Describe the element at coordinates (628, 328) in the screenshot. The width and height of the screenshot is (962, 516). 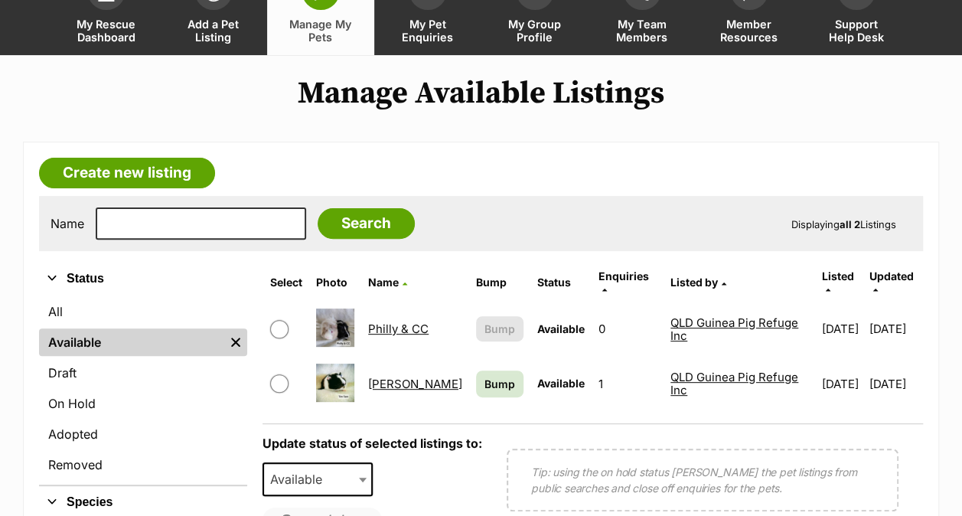
I see `td: 0` at that location.